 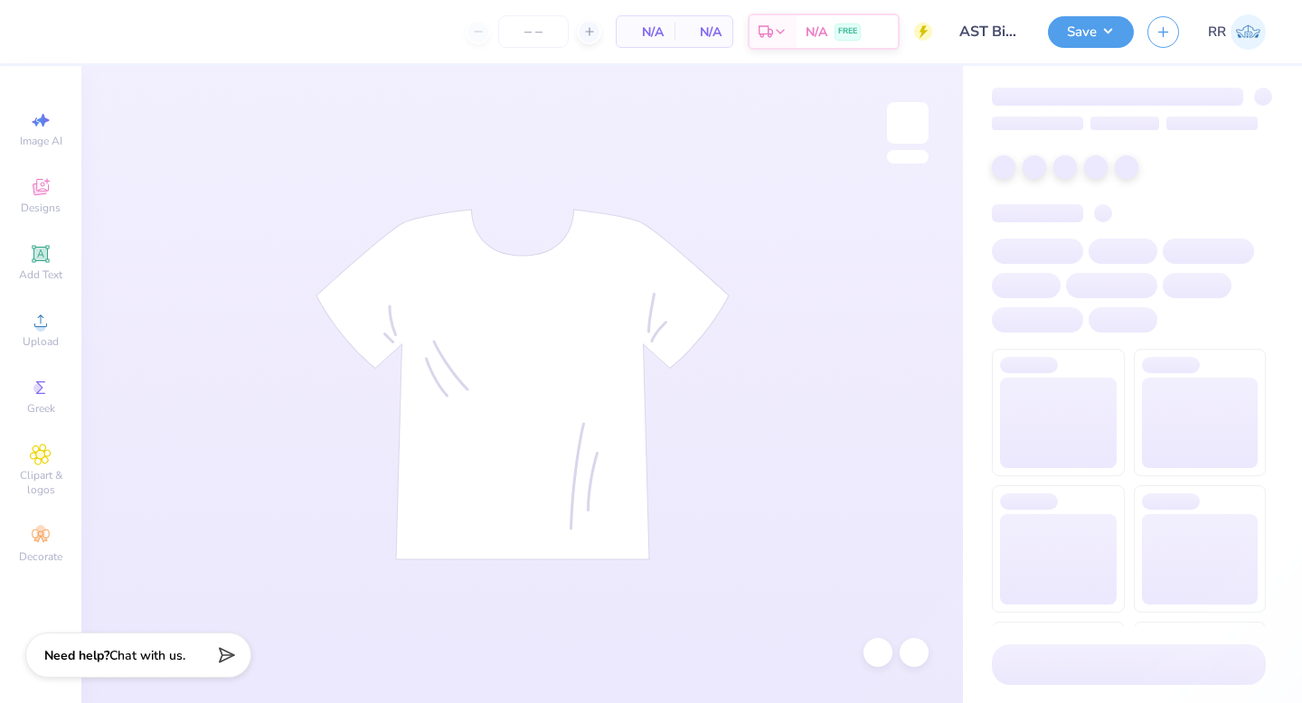 What do you see at coordinates (41, 208) in the screenshot?
I see `span: Designs` at bounding box center [41, 208].